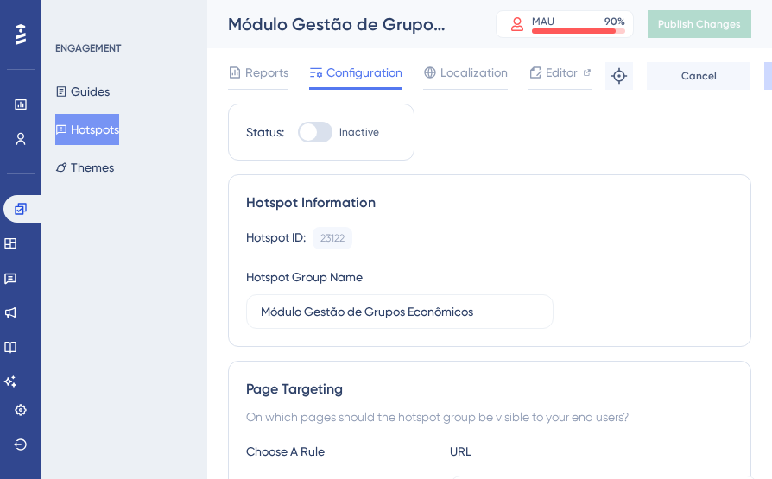  I want to click on span: Localization, so click(474, 73).